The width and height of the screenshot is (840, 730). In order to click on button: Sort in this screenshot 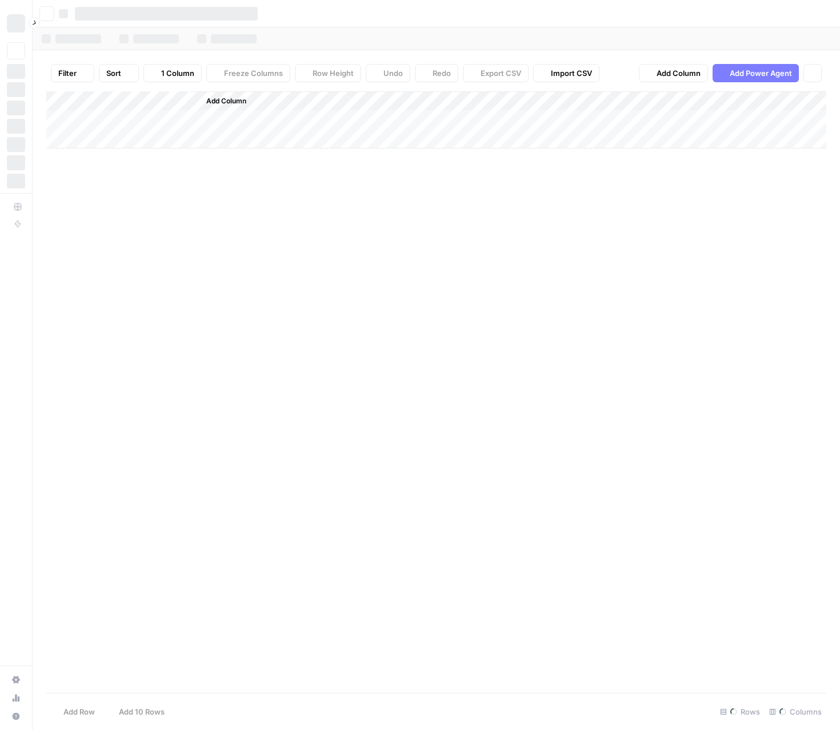, I will do `click(119, 73)`.